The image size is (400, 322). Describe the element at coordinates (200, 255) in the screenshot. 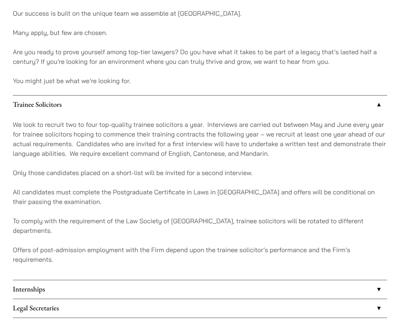

I see `p: Offers of post-admission employment with the Firm depend upon the trainee solicitor’s performance...` at that location.